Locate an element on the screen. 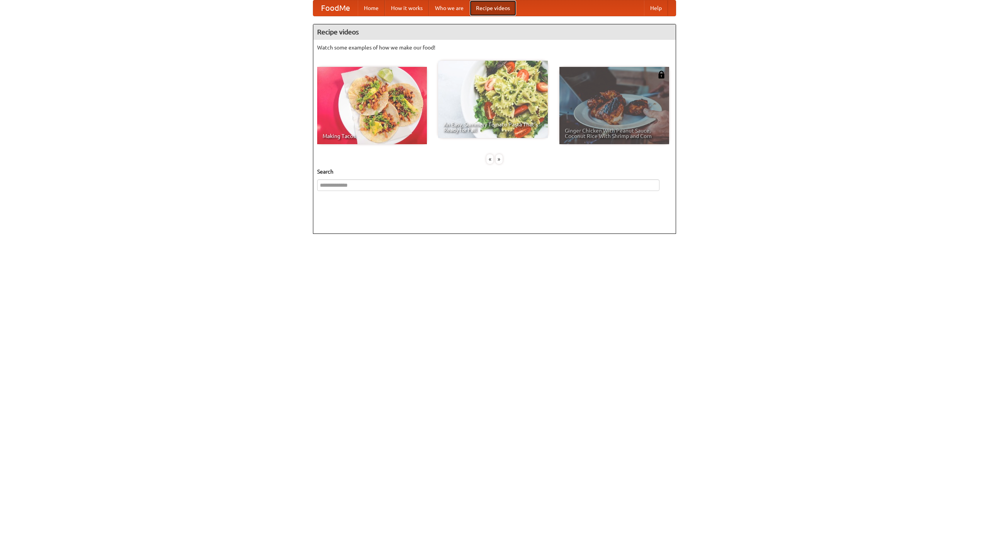  p: Watch some examples of how we make our food! is located at coordinates (495, 48).